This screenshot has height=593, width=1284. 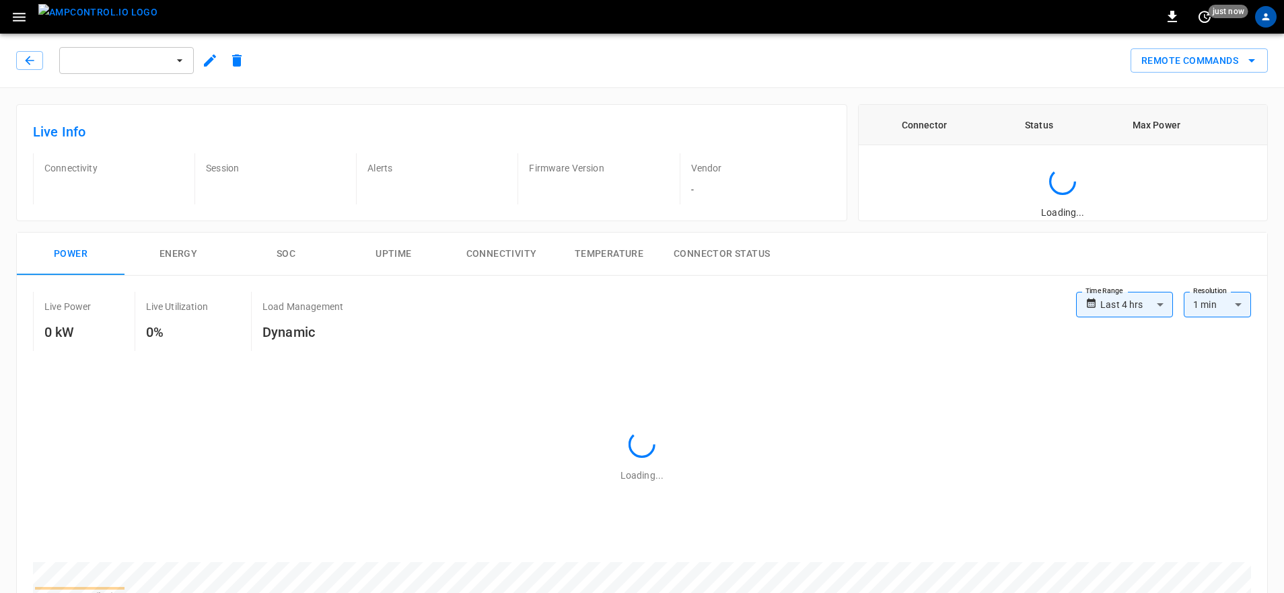 I want to click on p: Load Management, so click(x=303, y=307).